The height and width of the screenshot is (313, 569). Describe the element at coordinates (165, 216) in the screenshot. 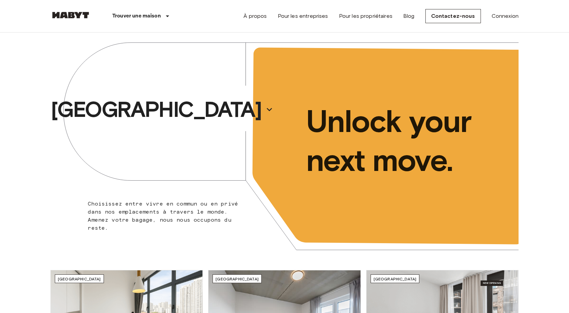

I see `p: Choisissez entre vivre en commun ou en privé dans nos emplacements à travers le monde. Amenez vot...` at that location.